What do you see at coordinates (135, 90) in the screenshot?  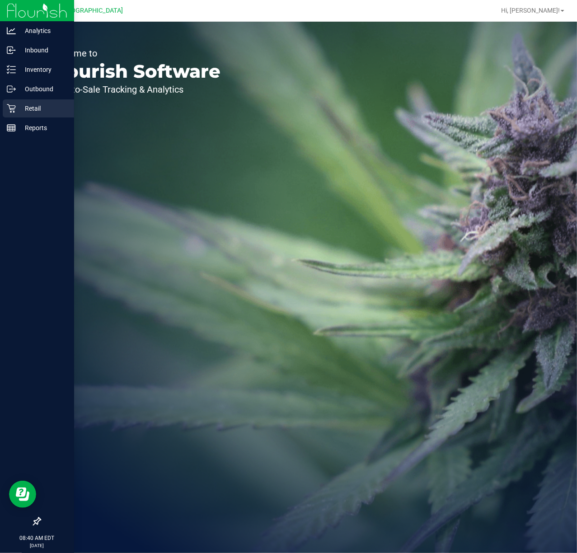 I see `p: Seed-to-Sale Tracking & Analytics` at bounding box center [135, 90].